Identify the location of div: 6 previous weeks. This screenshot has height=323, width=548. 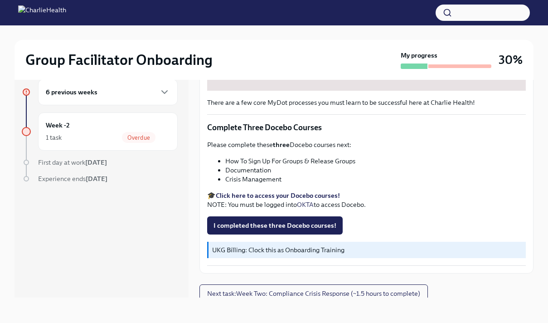
(108, 92).